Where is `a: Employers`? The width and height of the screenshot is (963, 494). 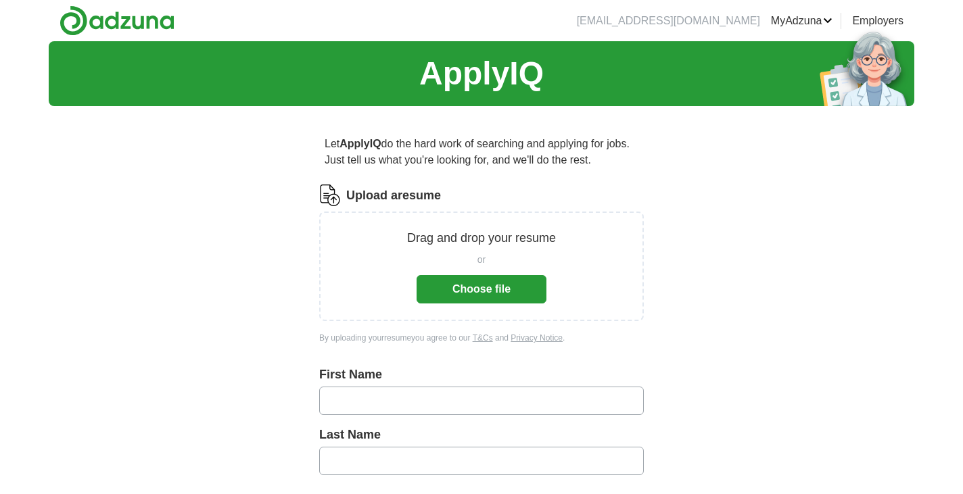 a: Employers is located at coordinates (878, 21).